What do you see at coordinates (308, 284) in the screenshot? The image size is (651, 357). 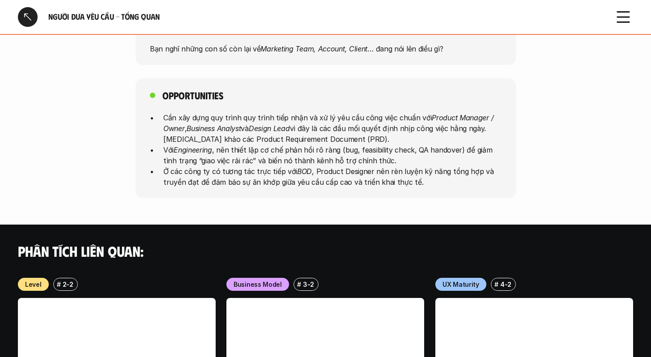 I see `p: 3-2` at bounding box center [308, 284].